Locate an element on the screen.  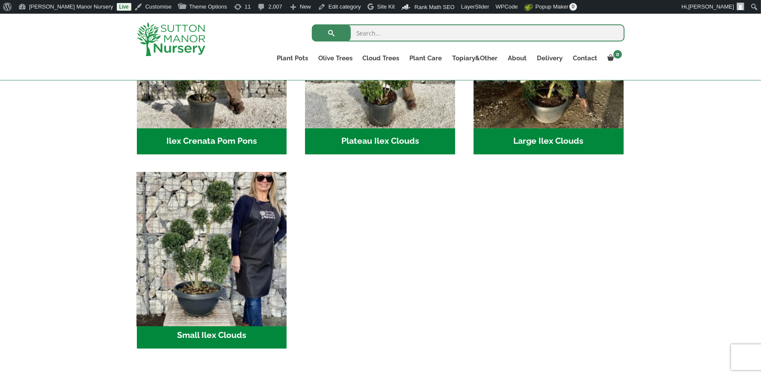
img: logo is located at coordinates (171, 39).